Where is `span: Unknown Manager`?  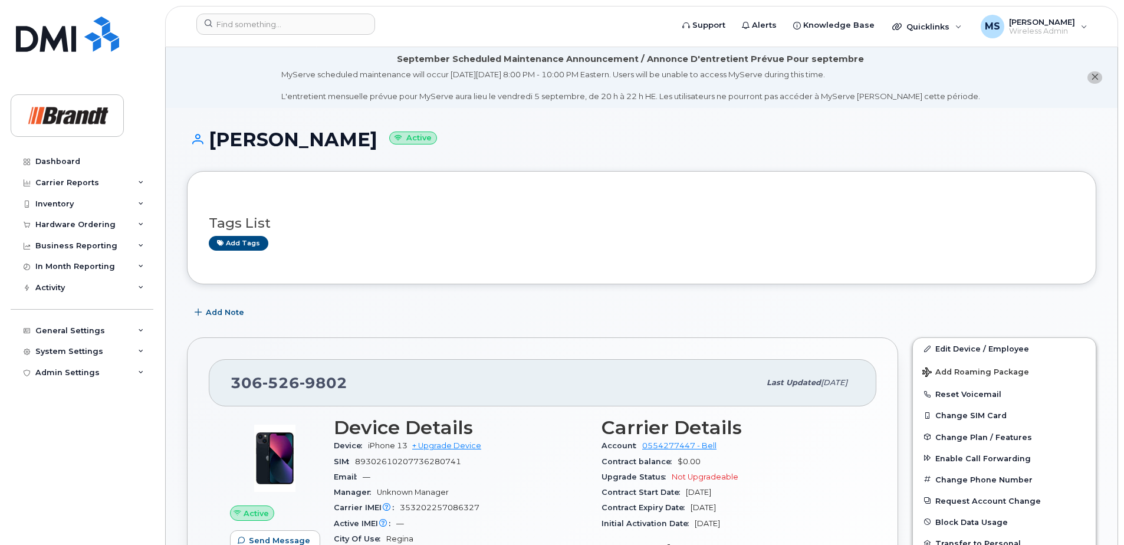
span: Unknown Manager is located at coordinates (413, 492).